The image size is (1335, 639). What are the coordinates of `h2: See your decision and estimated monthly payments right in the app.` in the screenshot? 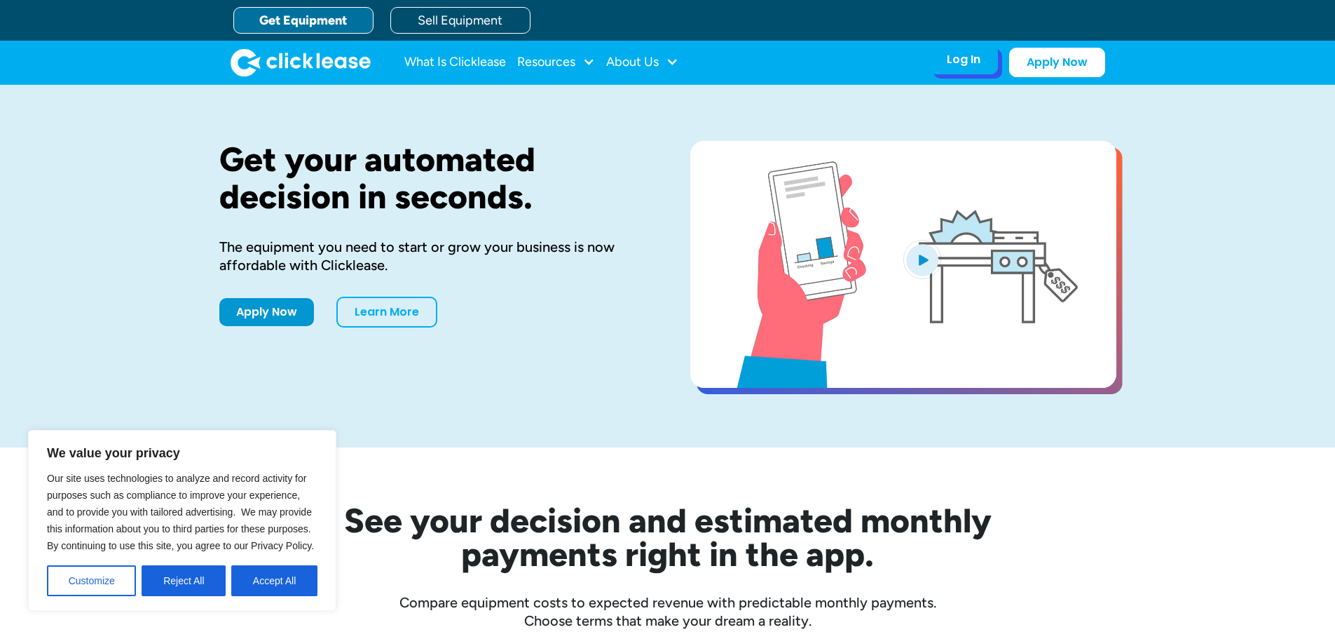 It's located at (668, 537).